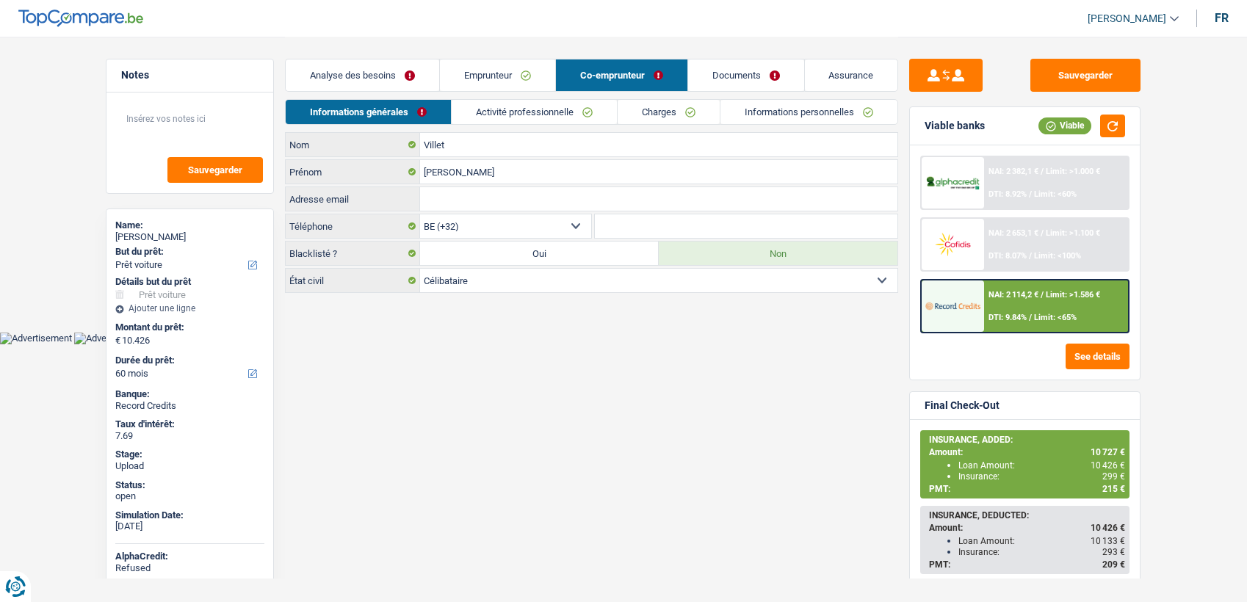 The image size is (1247, 602). I want to click on label: But du prêt:, so click(188, 252).